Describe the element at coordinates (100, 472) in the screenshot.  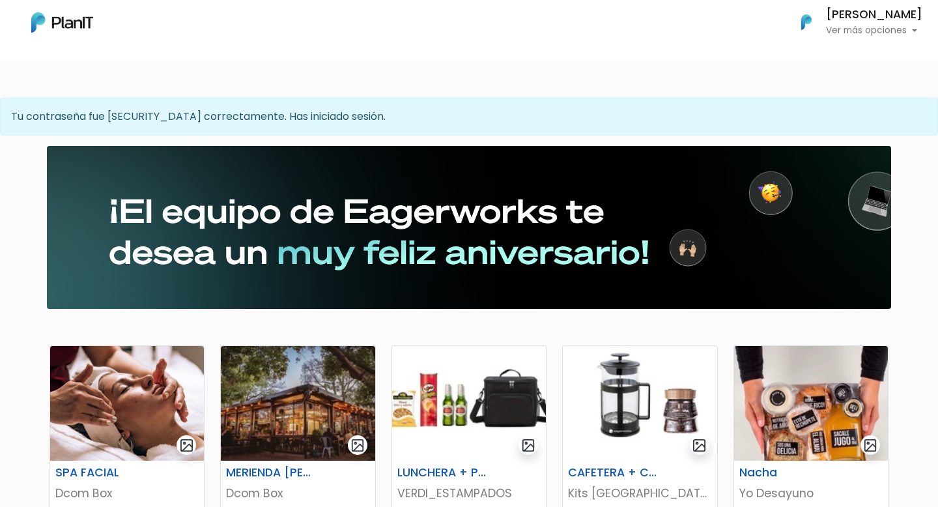
I see `h6: SPA FACIAL` at that location.